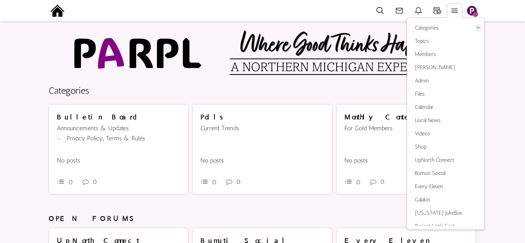 The height and width of the screenshot is (243, 525). I want to click on span: Bulletin Board, so click(97, 117).